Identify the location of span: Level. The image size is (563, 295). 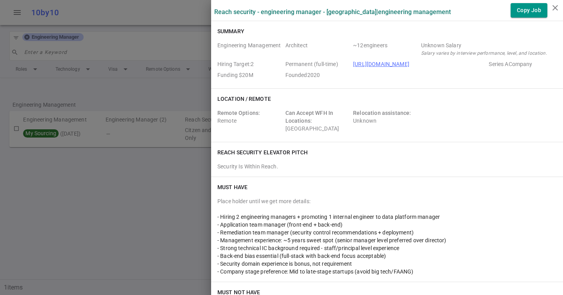
(318, 49).